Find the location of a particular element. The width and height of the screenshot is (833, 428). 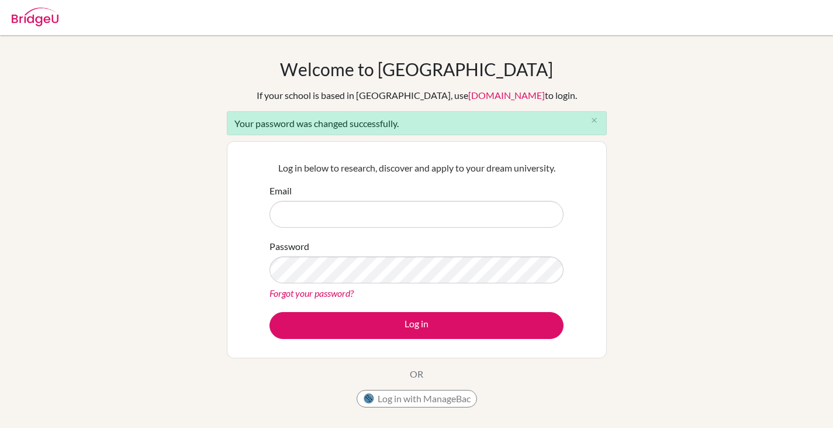

img: Bridge-U is located at coordinates (35, 17).